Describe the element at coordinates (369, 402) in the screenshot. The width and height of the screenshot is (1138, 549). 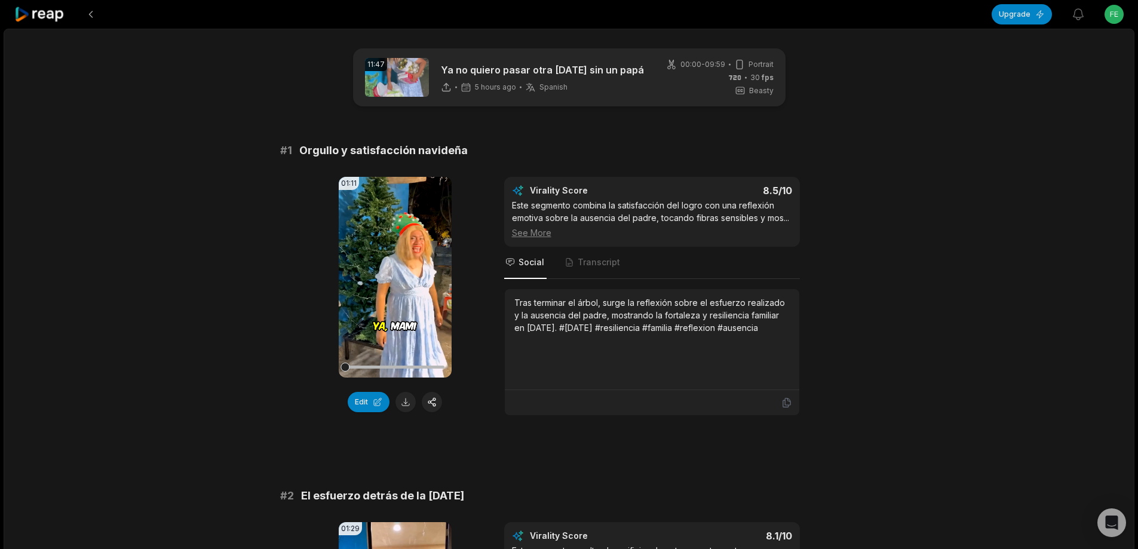
I see `button: Edit` at that location.